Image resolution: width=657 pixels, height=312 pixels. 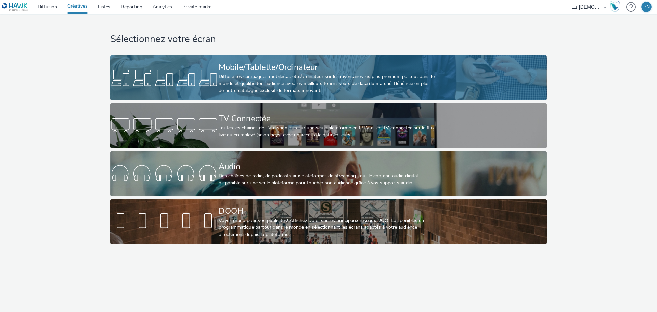 I want to click on div: Mobile/Tablette/Ordinateur, so click(x=327, y=67).